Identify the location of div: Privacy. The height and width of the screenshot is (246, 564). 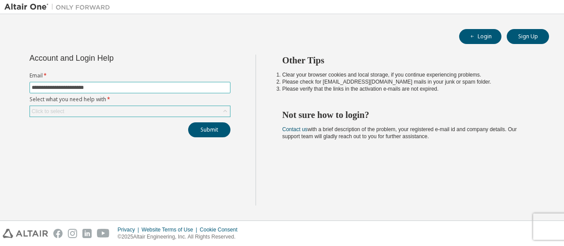
(130, 230).